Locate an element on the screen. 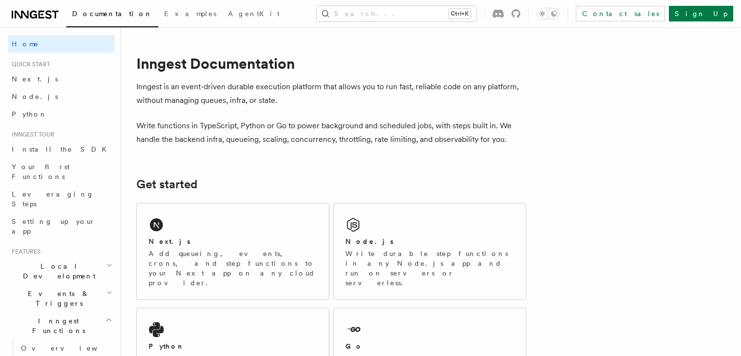 This screenshot has width=741, height=356. button: Toggle dark mode is located at coordinates (548, 14).